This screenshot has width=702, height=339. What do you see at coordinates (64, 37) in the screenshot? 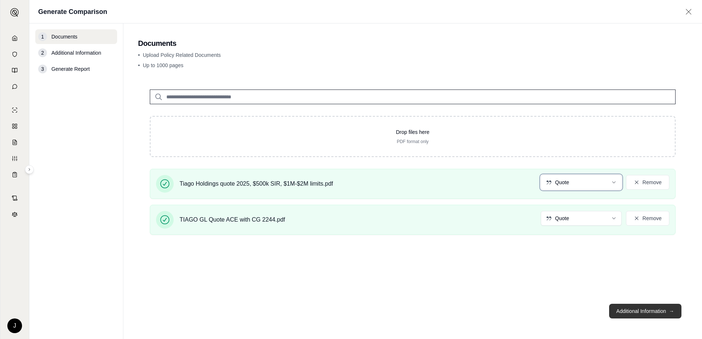
I see `span: Documents` at bounding box center [64, 37].